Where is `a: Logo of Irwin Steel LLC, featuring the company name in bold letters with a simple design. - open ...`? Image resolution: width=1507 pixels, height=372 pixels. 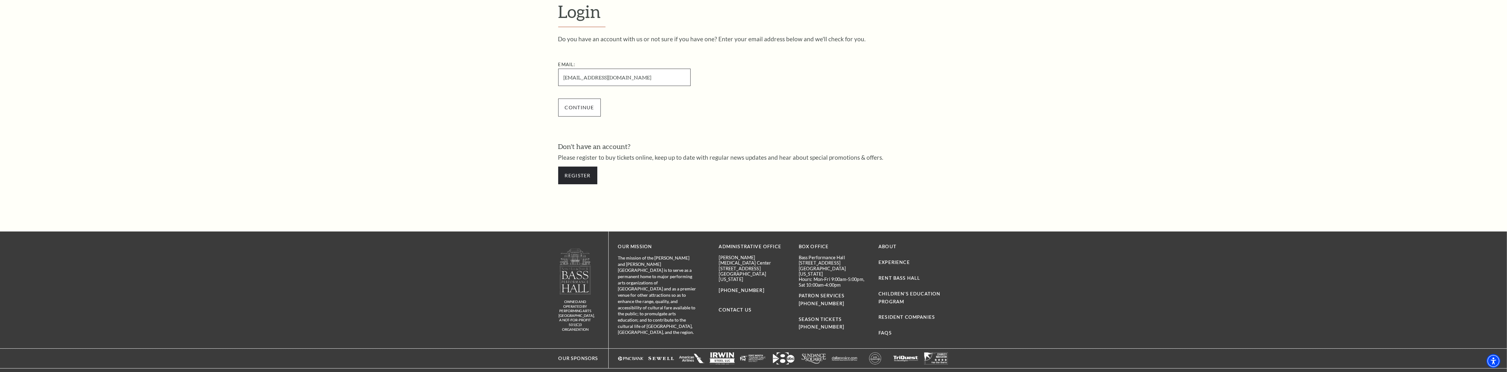 a: Logo of Irwin Steel LLC, featuring the company name in bold letters with a simple design. - open ... is located at coordinates (722, 359).